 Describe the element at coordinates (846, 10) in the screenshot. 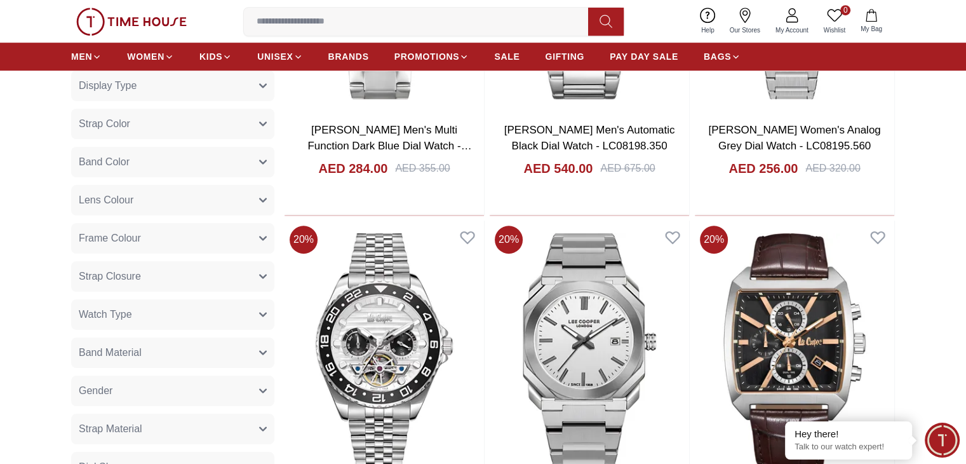

I see `span: 0` at that location.